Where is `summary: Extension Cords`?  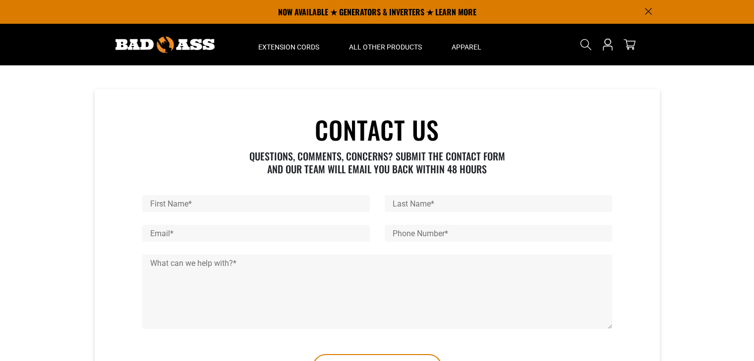
summary: Extension Cords is located at coordinates (289, 45).